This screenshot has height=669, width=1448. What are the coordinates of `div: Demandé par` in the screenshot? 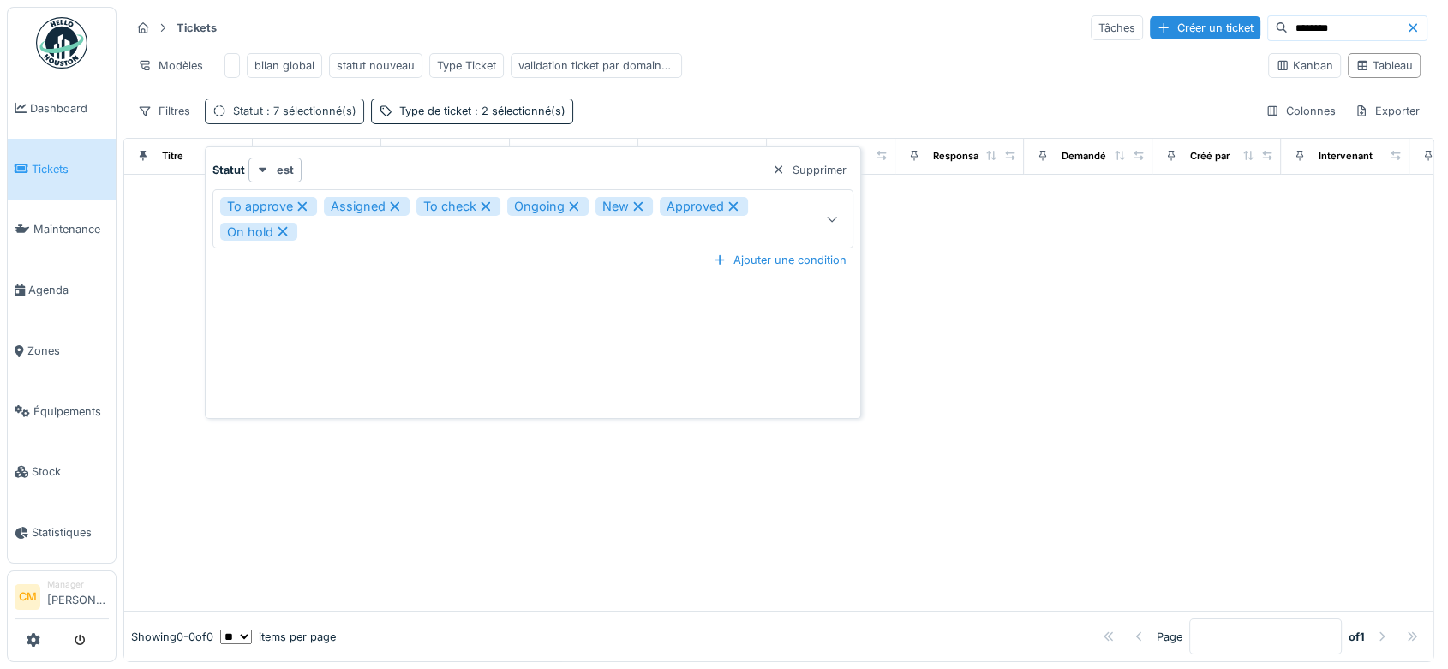 It's located at (1092, 156).